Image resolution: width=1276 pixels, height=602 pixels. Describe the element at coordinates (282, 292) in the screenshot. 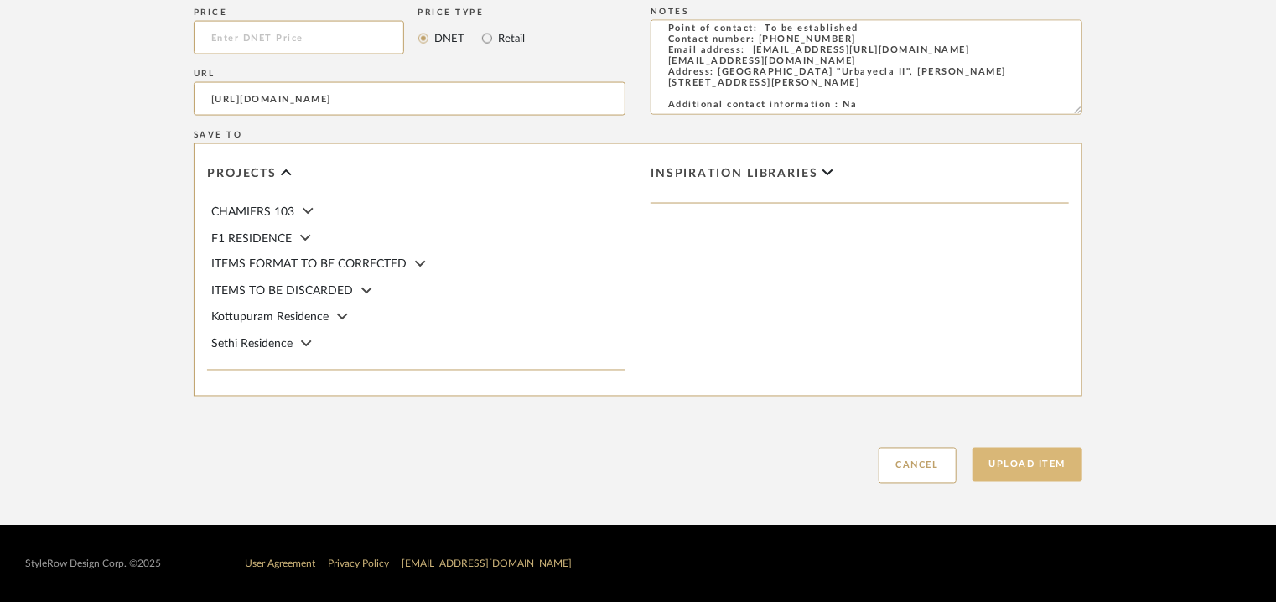

I see `span: ITEMS TO BE DISCARDED` at that location.